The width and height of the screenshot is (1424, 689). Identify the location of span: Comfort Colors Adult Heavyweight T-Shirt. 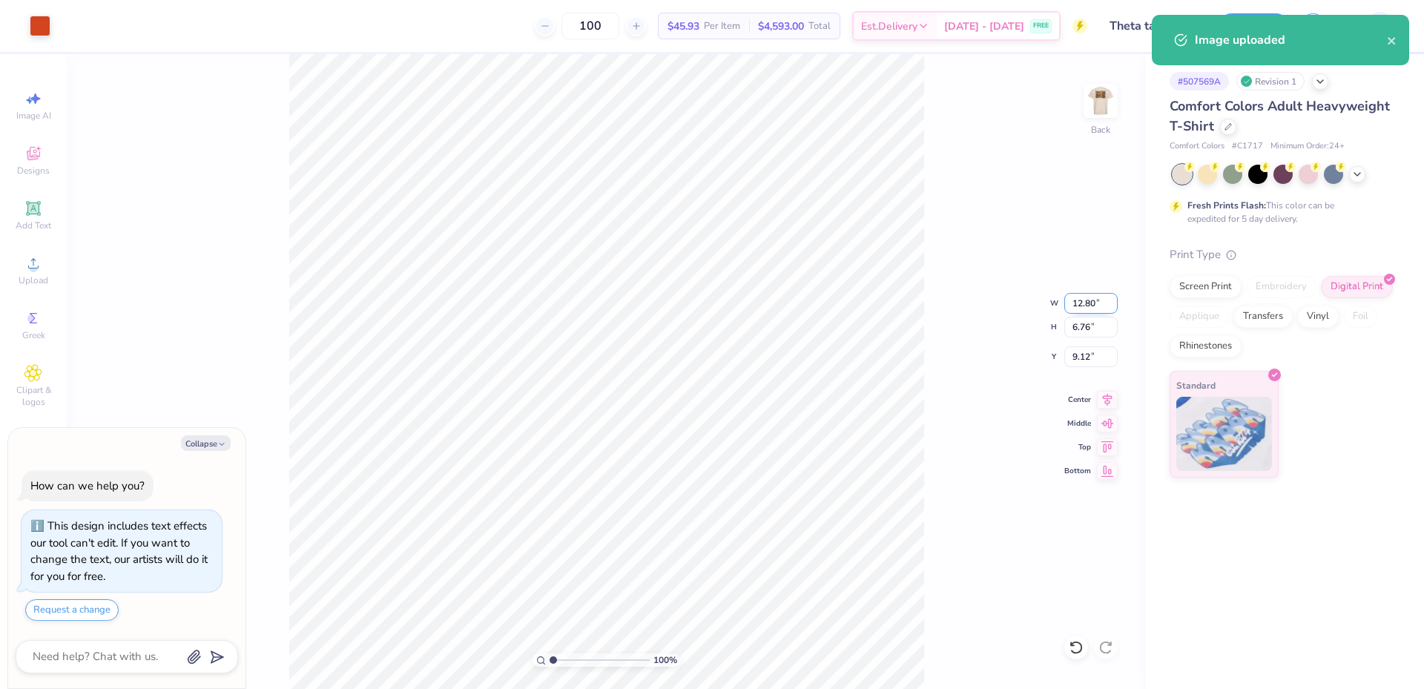
(1279, 116).